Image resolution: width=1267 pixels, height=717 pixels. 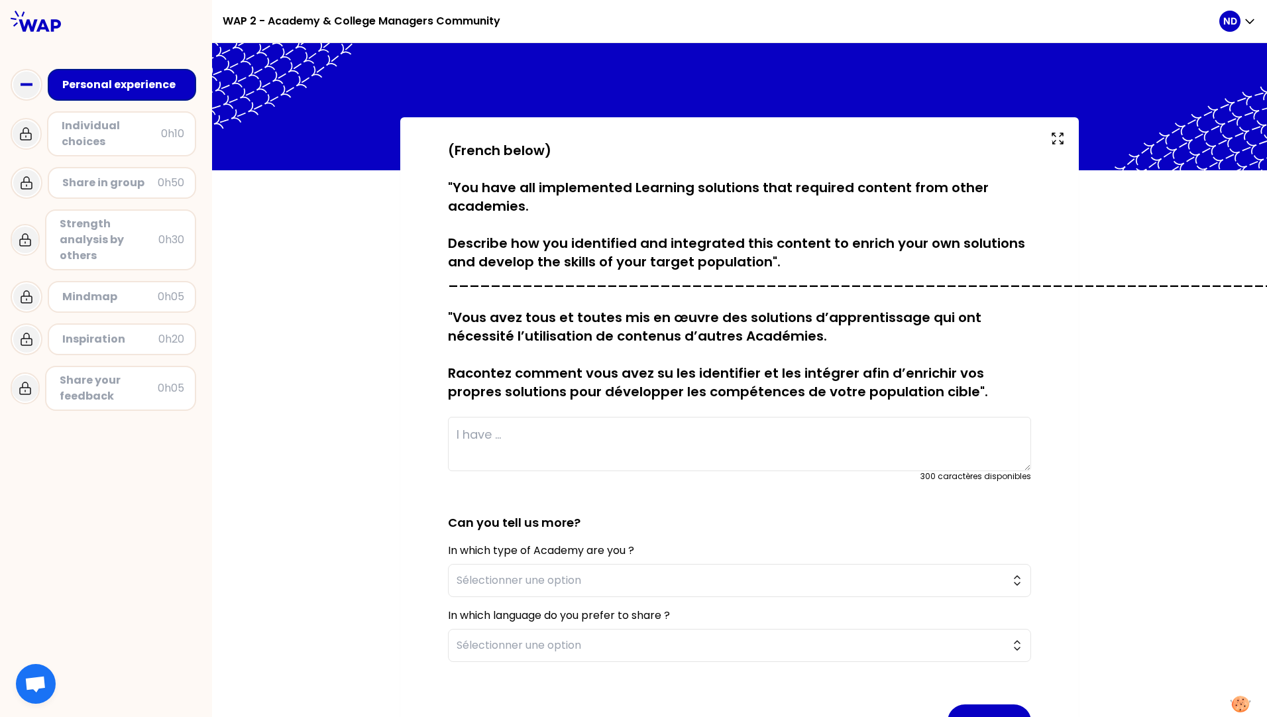 I want to click on div: 300 caractères disponibles, so click(x=975, y=476).